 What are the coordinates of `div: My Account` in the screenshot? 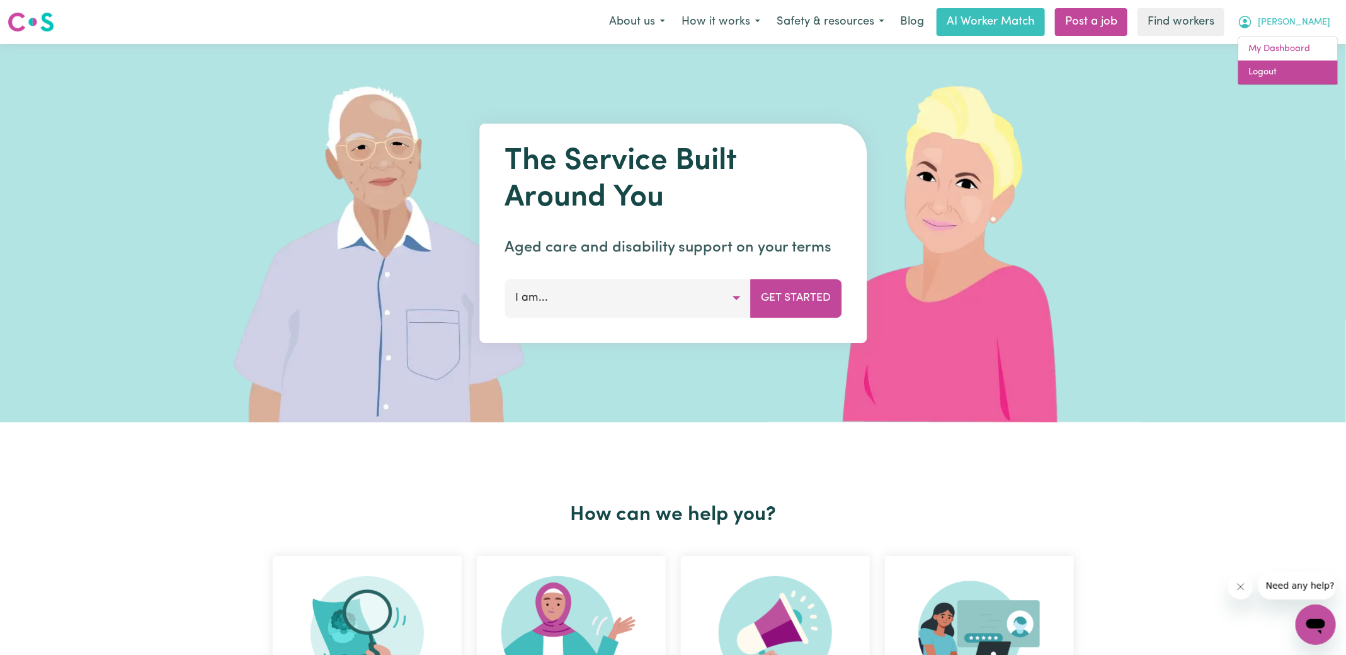 It's located at (1288, 60).